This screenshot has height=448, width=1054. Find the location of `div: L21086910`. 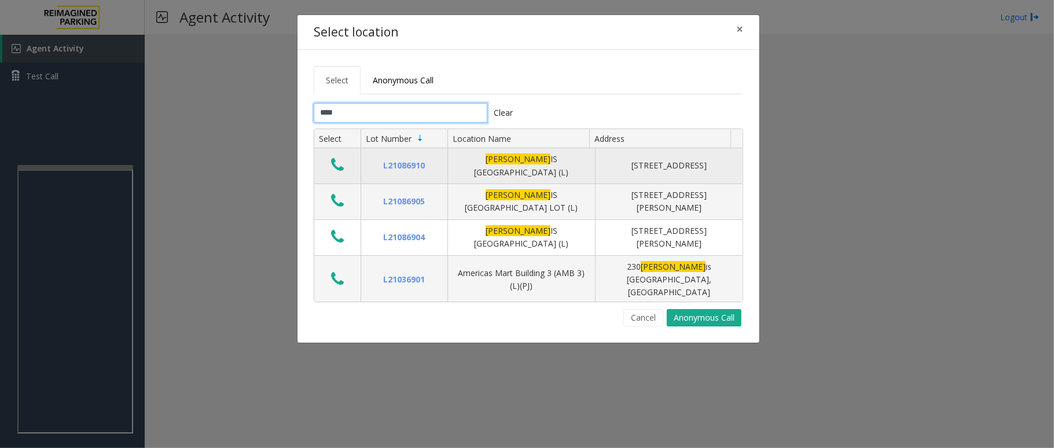

div: L21086910 is located at coordinates (404, 165).